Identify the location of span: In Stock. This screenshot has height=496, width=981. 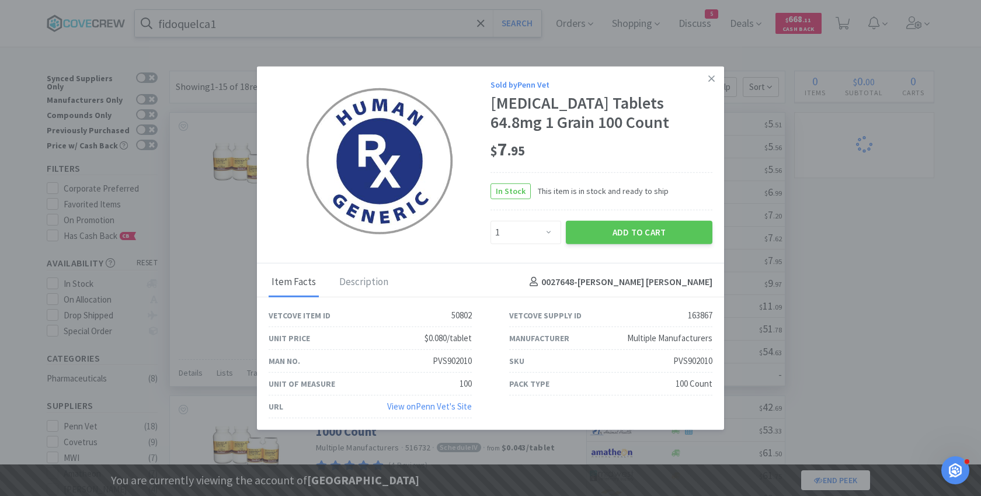
(510, 190).